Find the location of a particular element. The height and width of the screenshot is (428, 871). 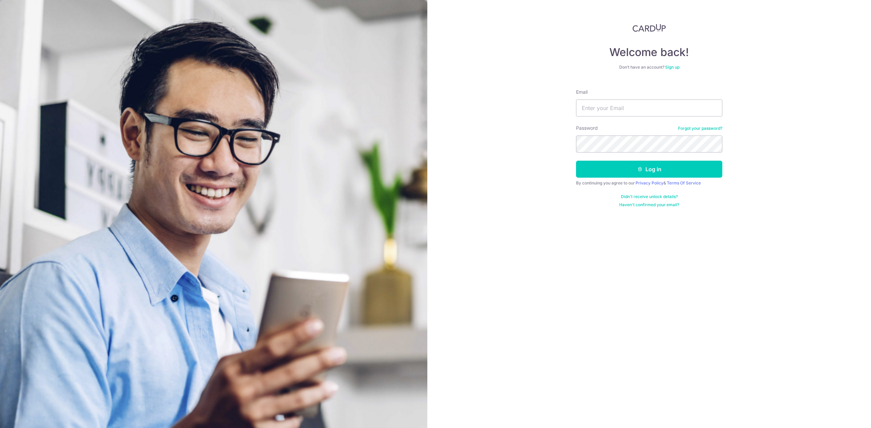

input: Enter your Email is located at coordinates (649, 108).